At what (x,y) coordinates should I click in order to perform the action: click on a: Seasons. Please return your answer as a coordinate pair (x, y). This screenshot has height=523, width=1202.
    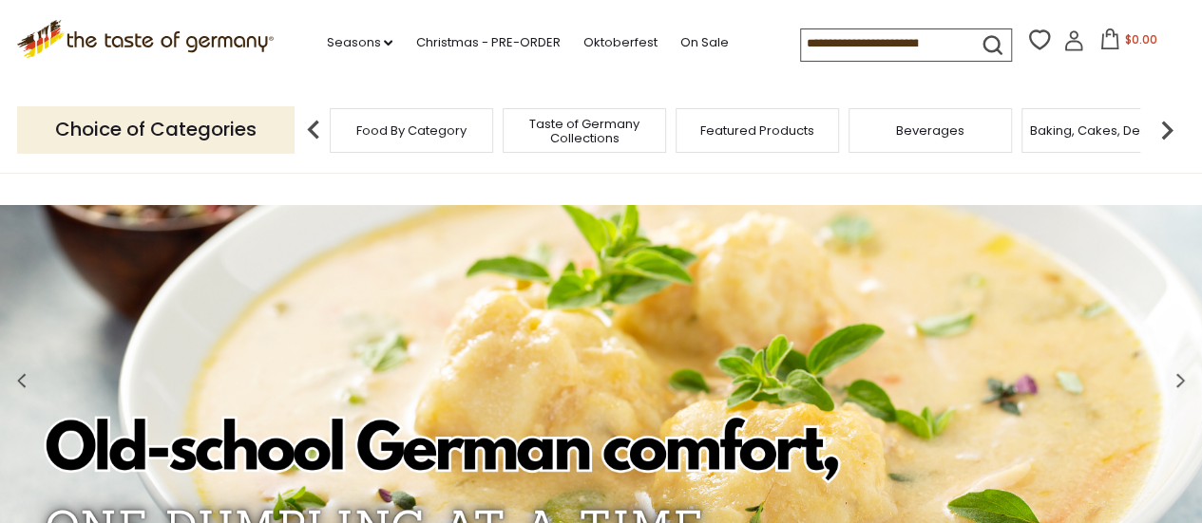
    Looking at the image, I should click on (359, 43).